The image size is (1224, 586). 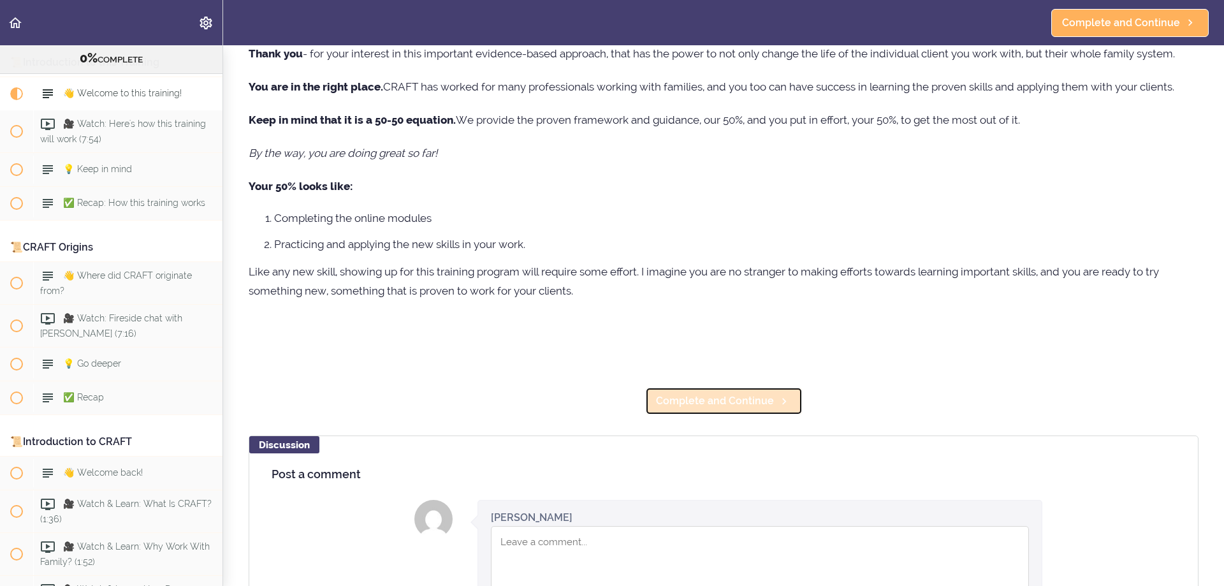 I want to click on img: Stephanie Young, so click(x=433, y=519).